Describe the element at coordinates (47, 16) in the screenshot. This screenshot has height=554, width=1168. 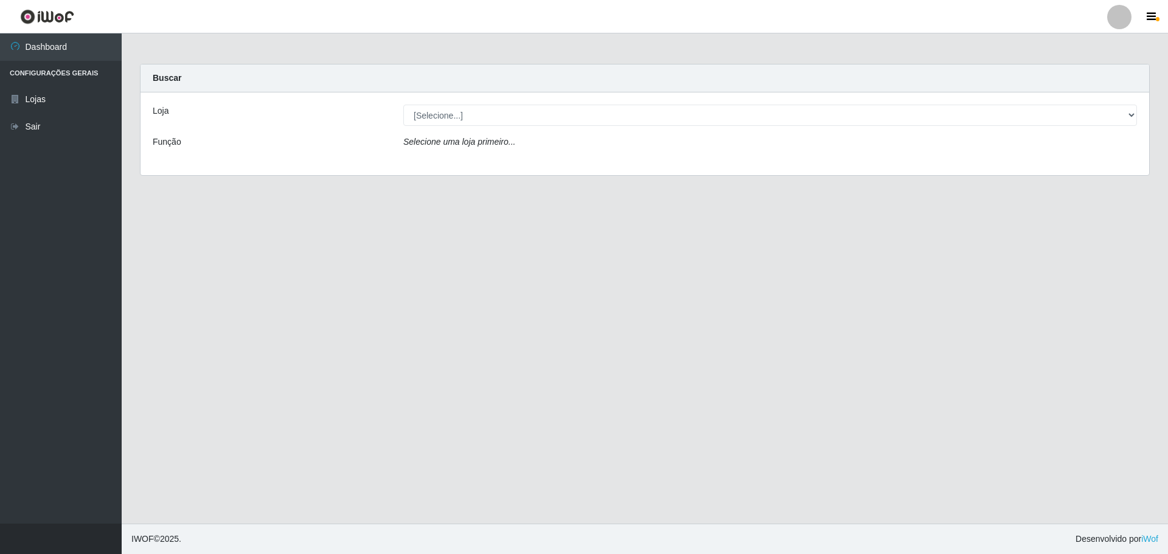
I see `img: CoreUI Logo` at that location.